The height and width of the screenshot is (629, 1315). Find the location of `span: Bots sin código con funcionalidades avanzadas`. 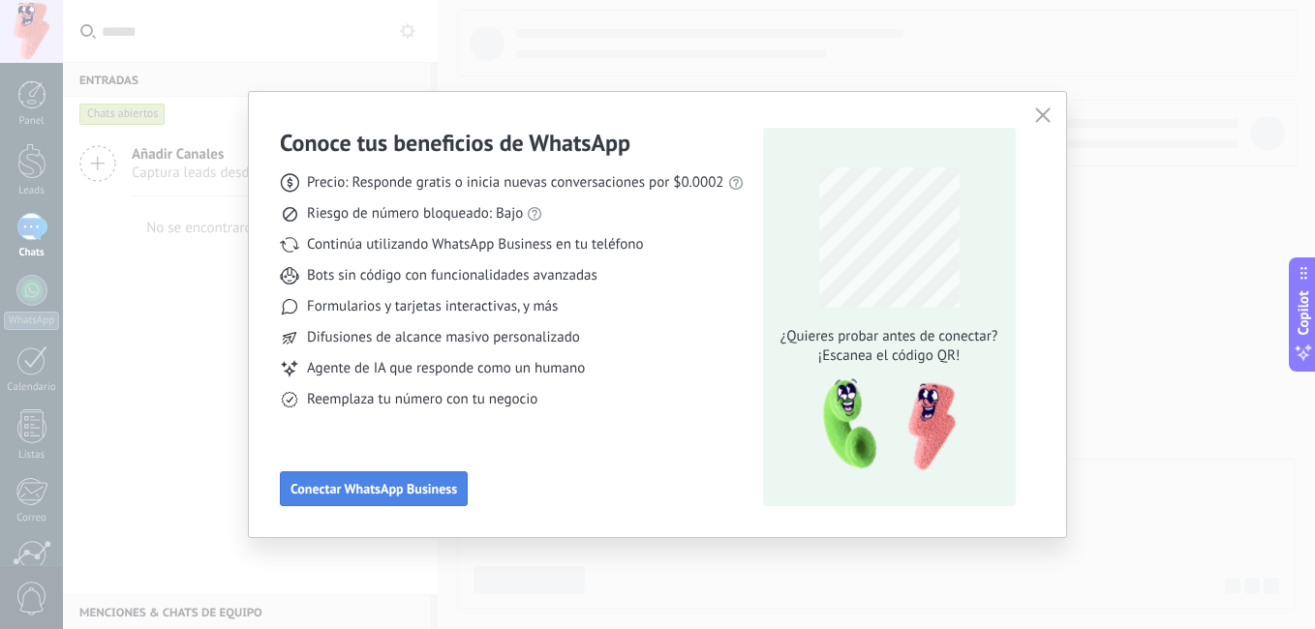

span: Bots sin código con funcionalidades avanzadas is located at coordinates (452, 276).